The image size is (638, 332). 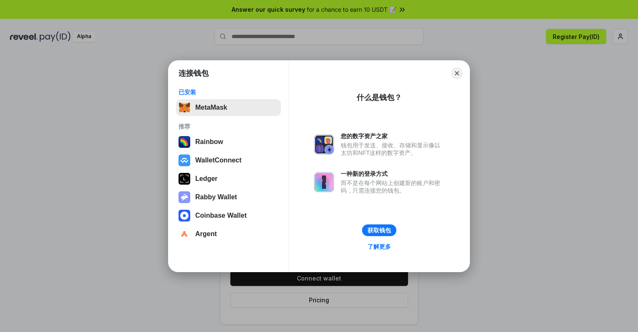 I want to click on button: Coinbase Wallet, so click(x=228, y=215).